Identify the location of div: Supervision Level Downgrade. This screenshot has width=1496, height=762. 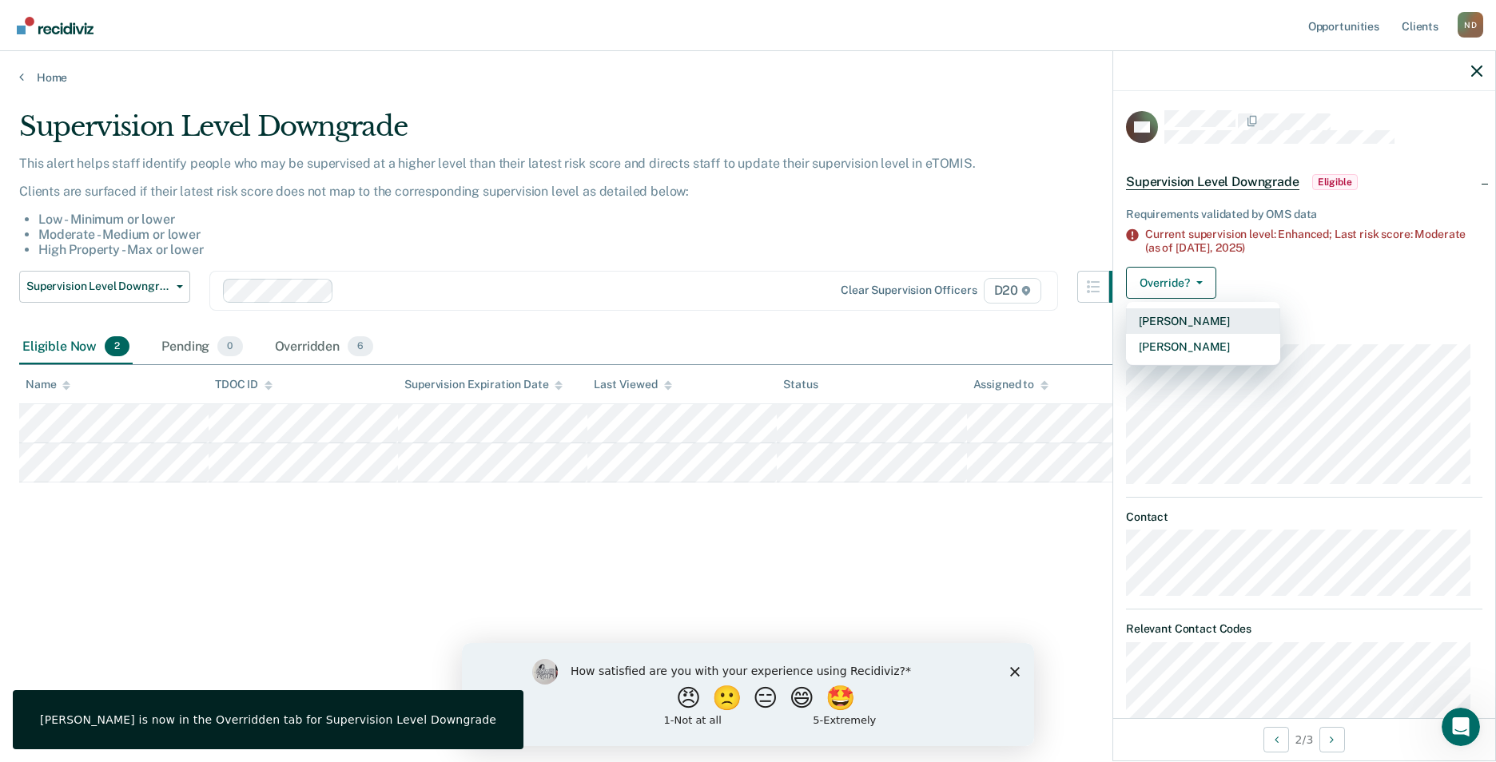
(580, 133).